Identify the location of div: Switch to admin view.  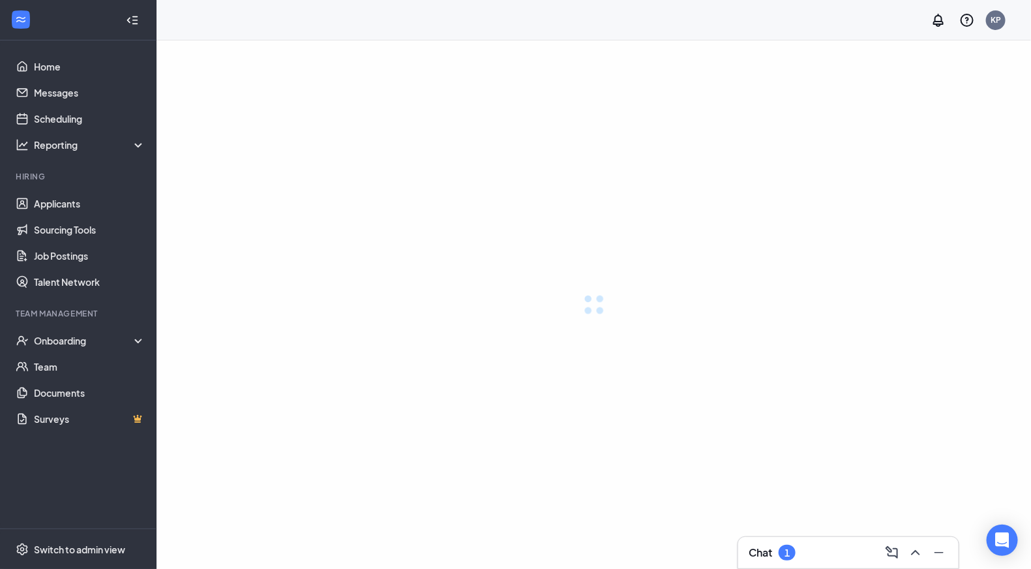
(80, 549).